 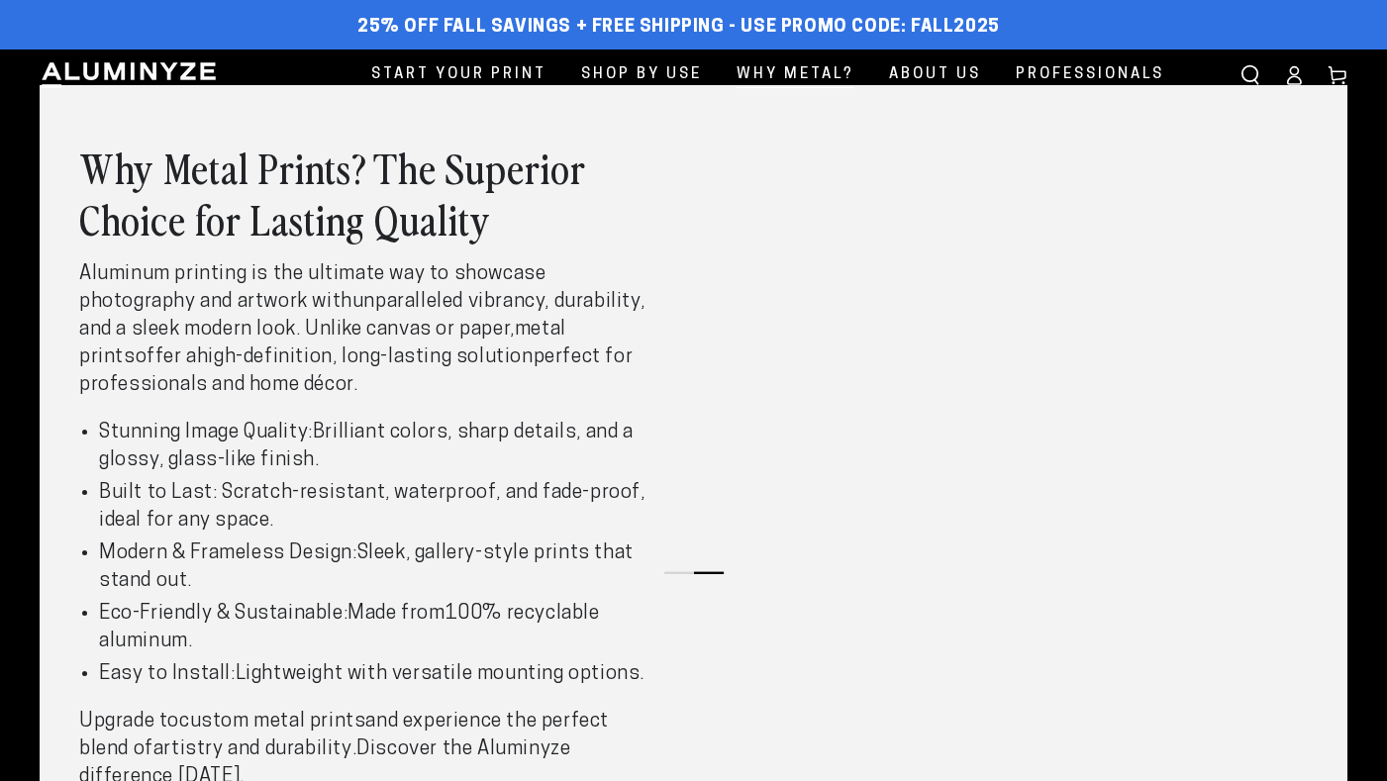 What do you see at coordinates (458, 74) in the screenshot?
I see `span: Start Your Print` at bounding box center [458, 74].